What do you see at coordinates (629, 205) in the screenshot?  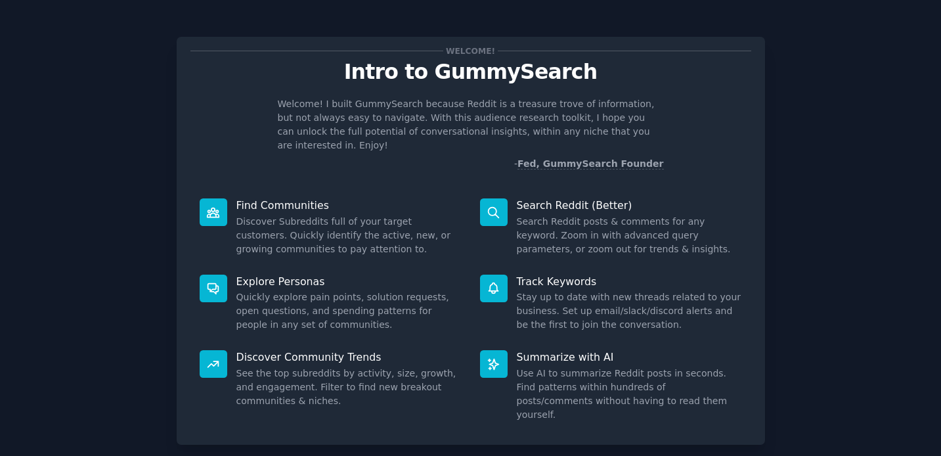 I see `p: Search Reddit (Better)` at bounding box center [629, 205].